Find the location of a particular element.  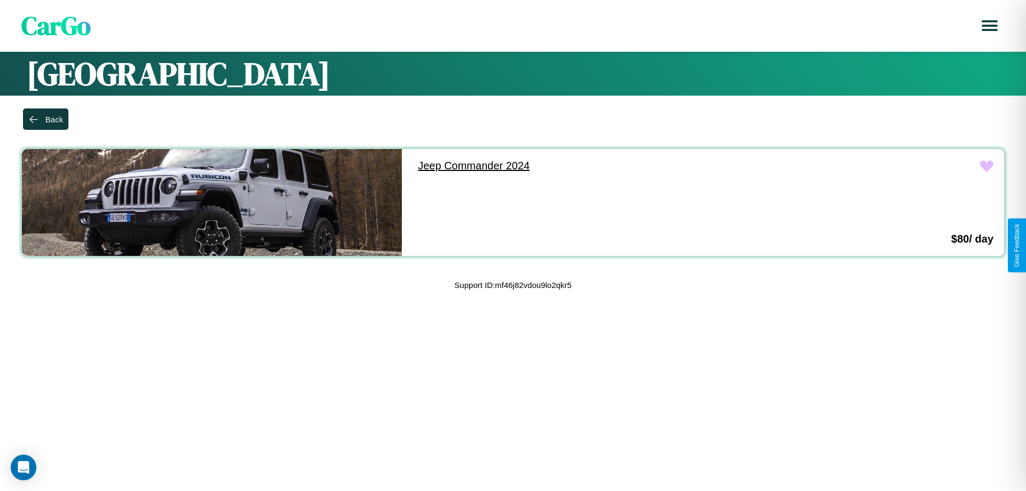

button: Back is located at coordinates (45, 119).